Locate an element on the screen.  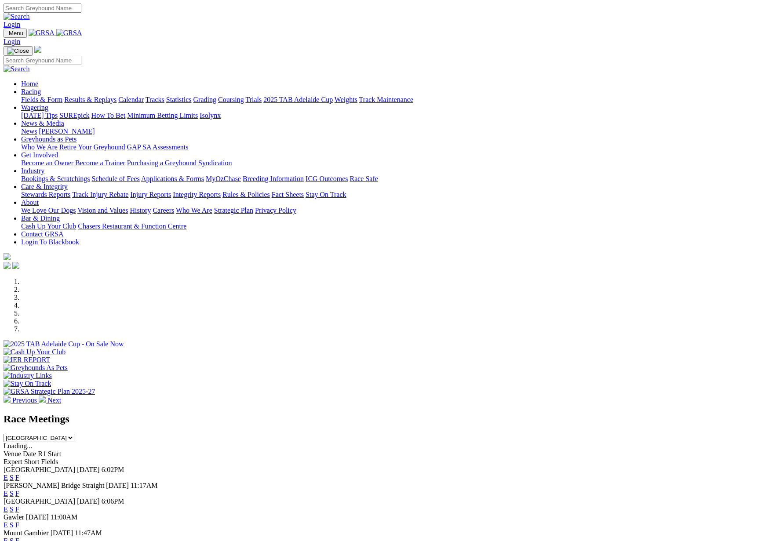
a: Greyhounds as Pets is located at coordinates (49, 139).